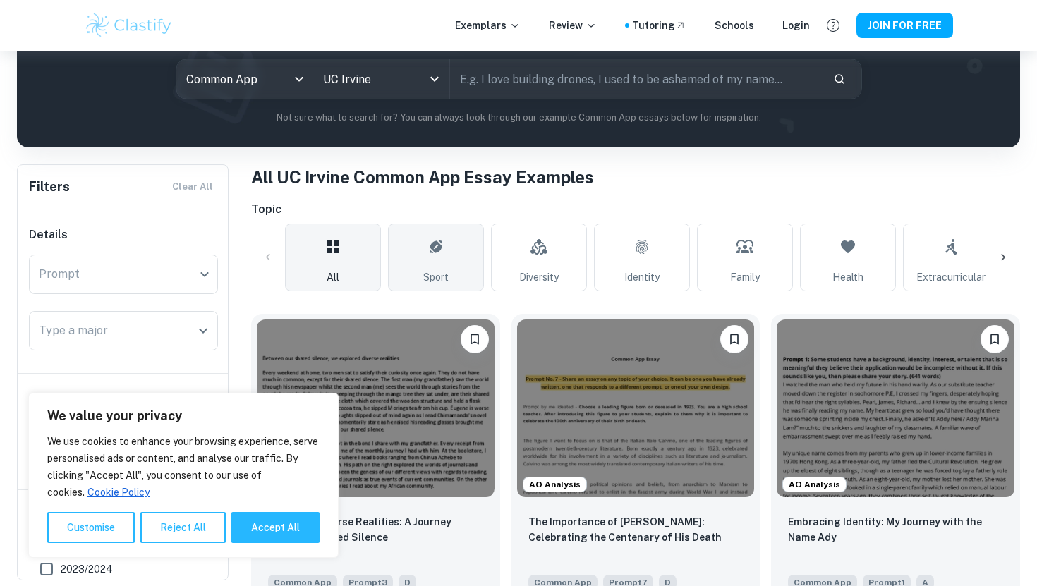  Describe the element at coordinates (123, 399) in the screenshot. I see `h6: Grade` at that location.